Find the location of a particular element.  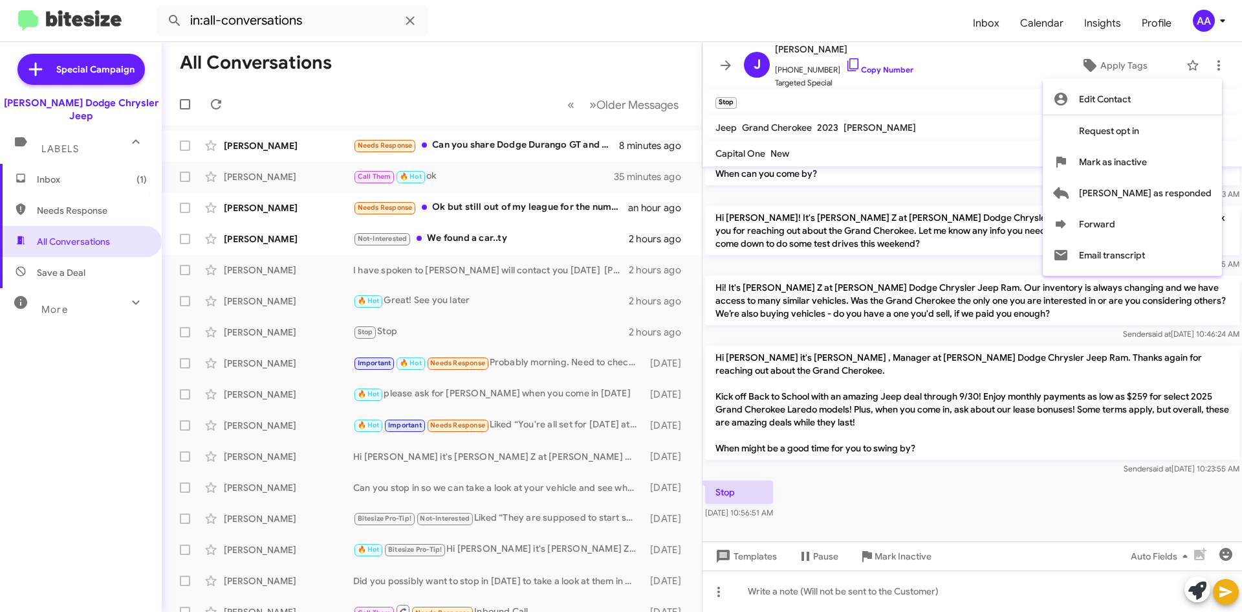

button: Forward is located at coordinates (1132, 224).